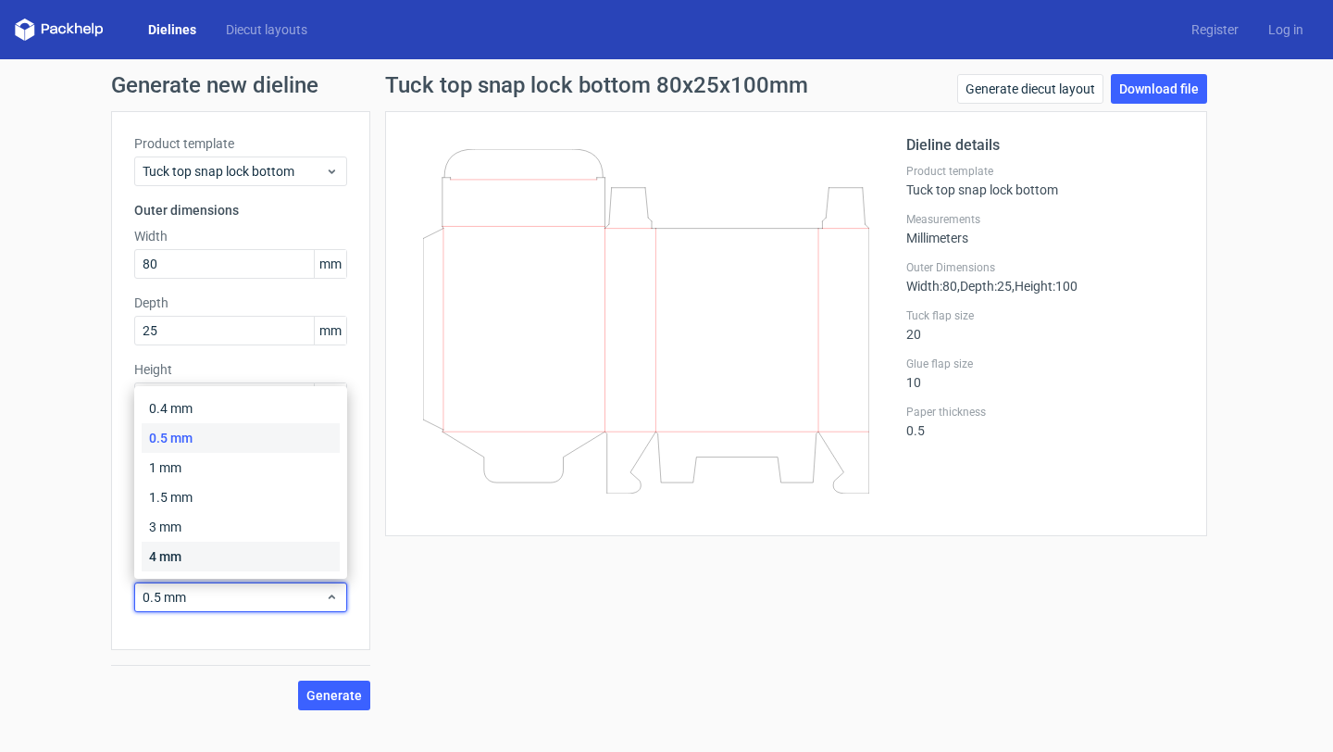  Describe the element at coordinates (1045, 325) in the screenshot. I see `div: 20` at that location.